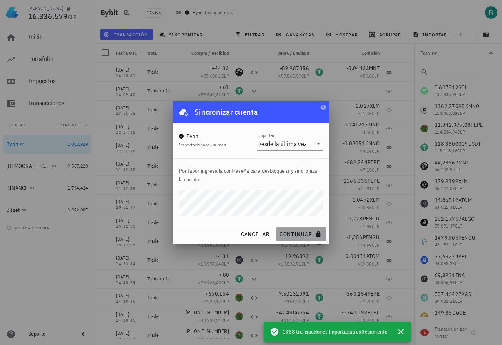  I want to click on button: cancelar, so click(254, 234).